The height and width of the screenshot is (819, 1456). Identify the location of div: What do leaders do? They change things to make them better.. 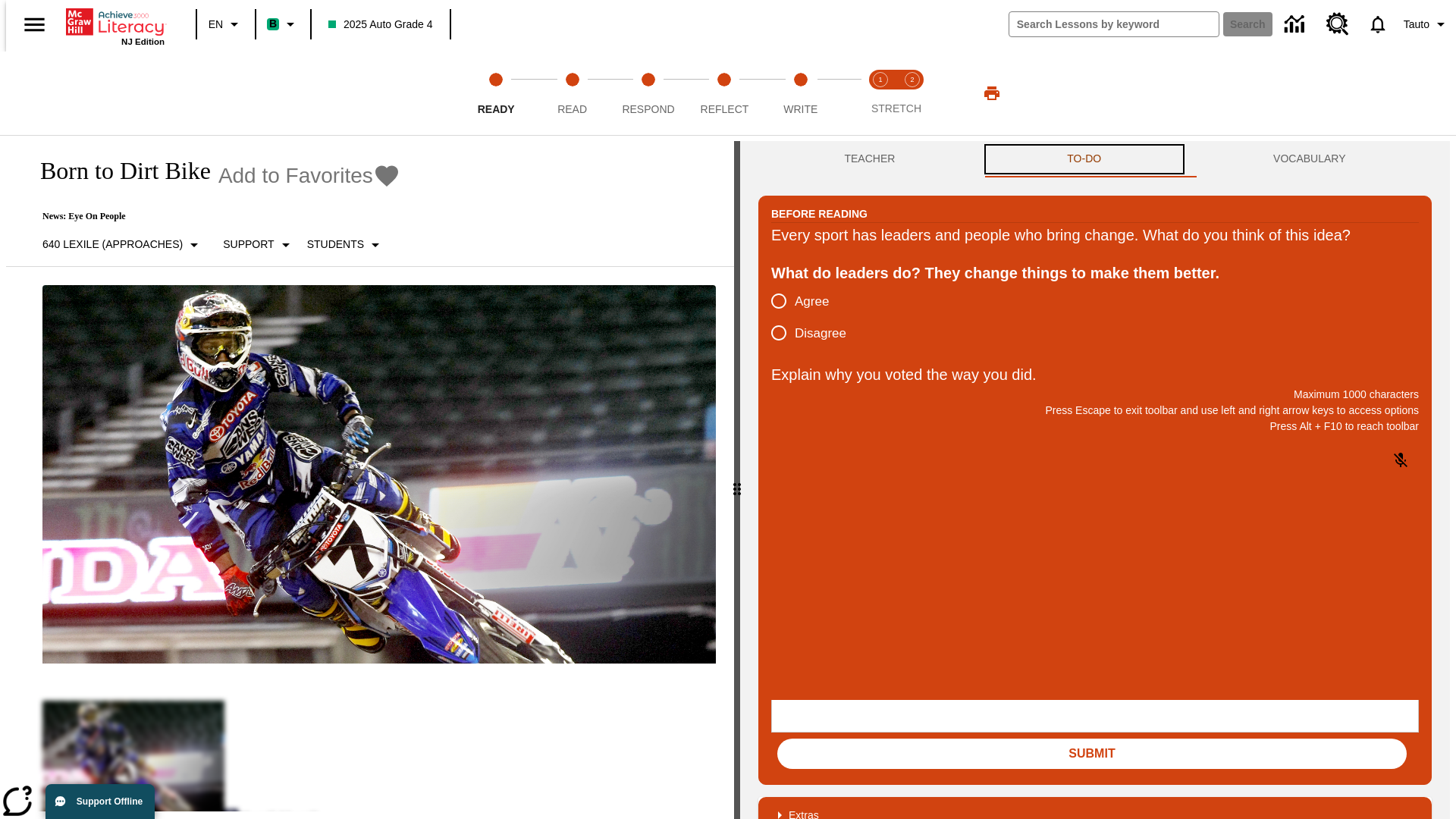
(1095, 273).